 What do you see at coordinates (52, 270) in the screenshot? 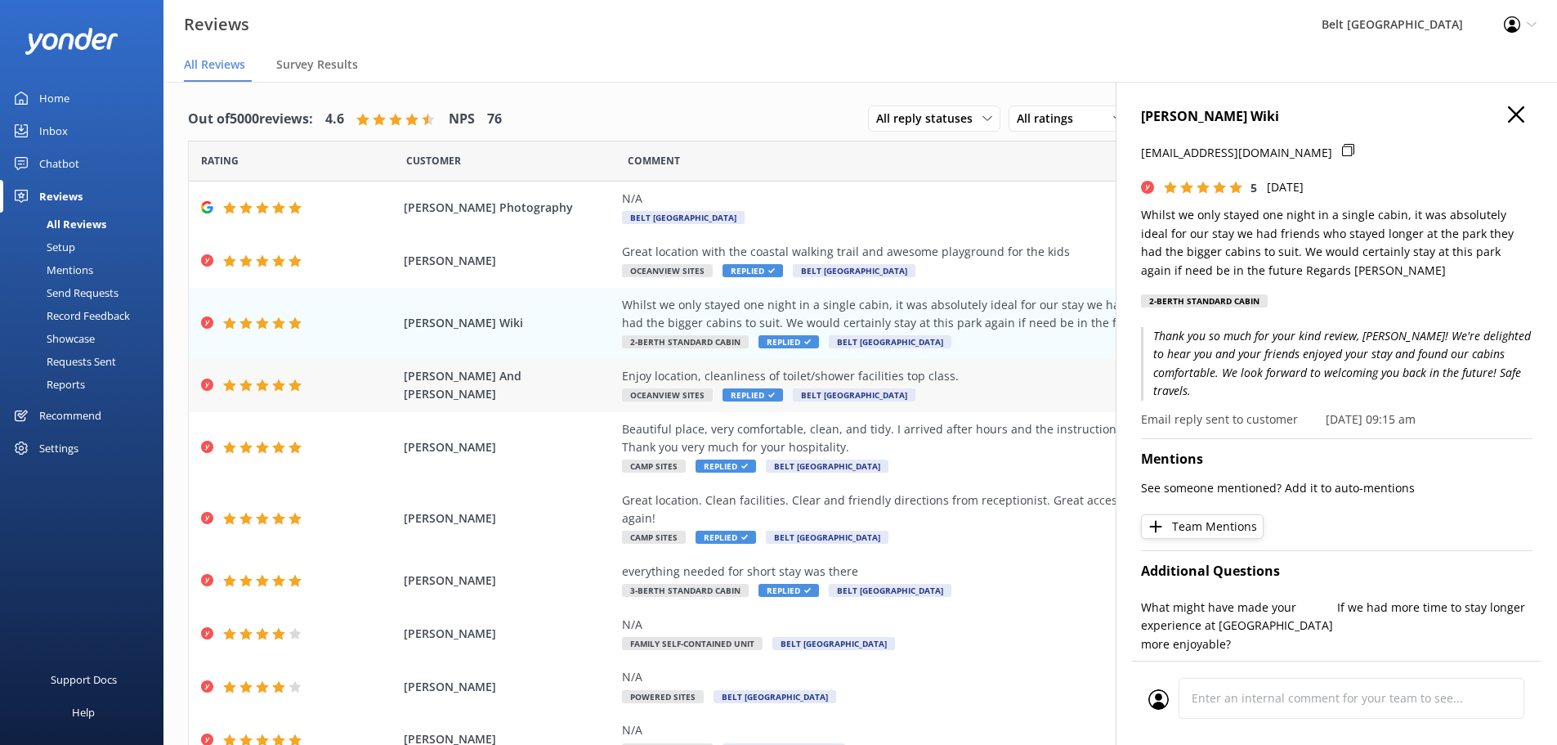
I see `div: Mentions` at bounding box center [52, 270].